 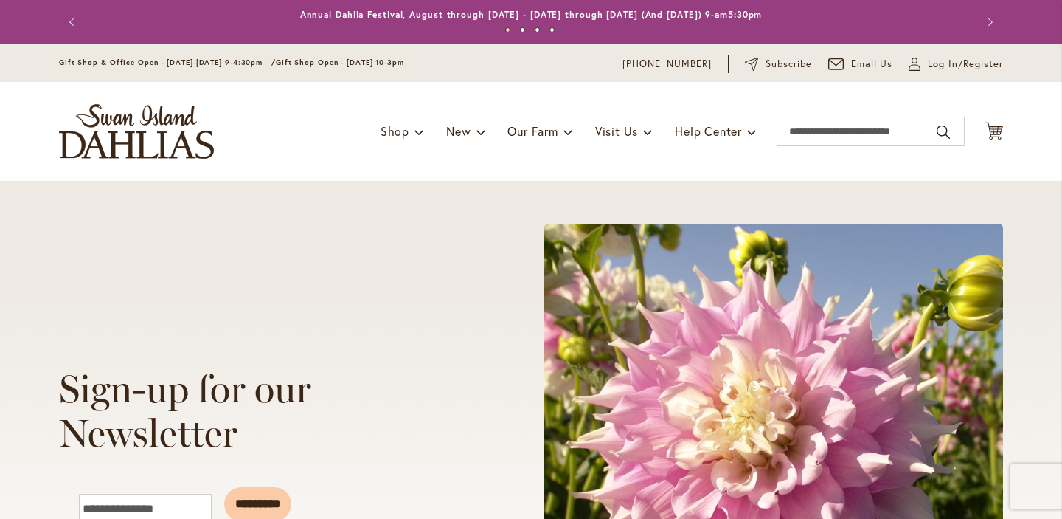 What do you see at coordinates (861, 64) in the screenshot?
I see `a: Email Us` at bounding box center [861, 64].